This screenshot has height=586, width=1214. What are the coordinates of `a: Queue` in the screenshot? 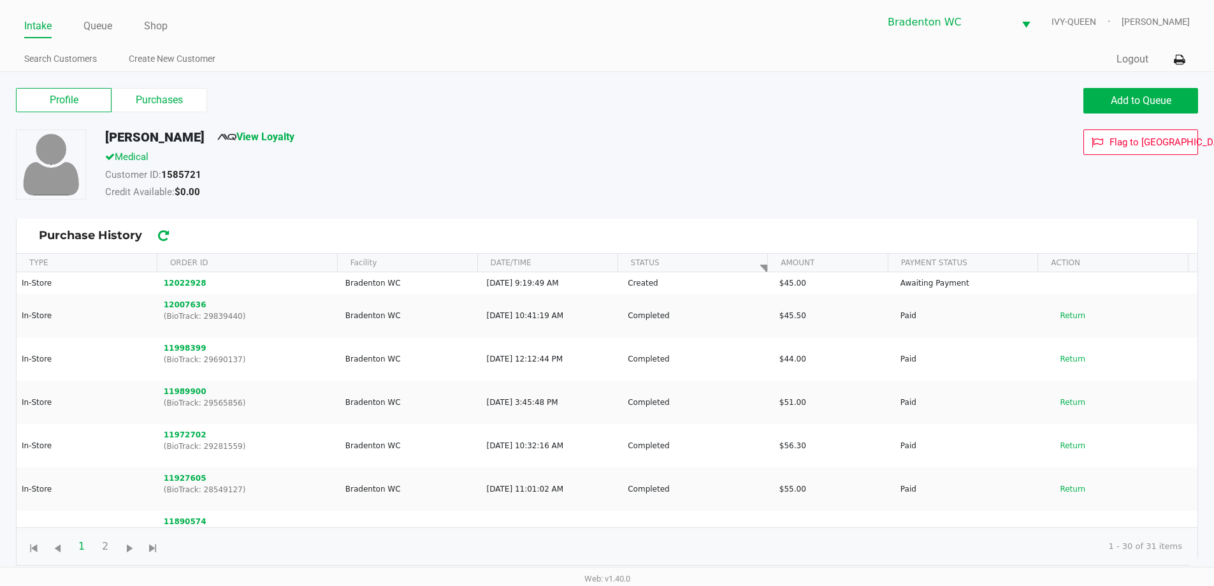 It's located at (98, 26).